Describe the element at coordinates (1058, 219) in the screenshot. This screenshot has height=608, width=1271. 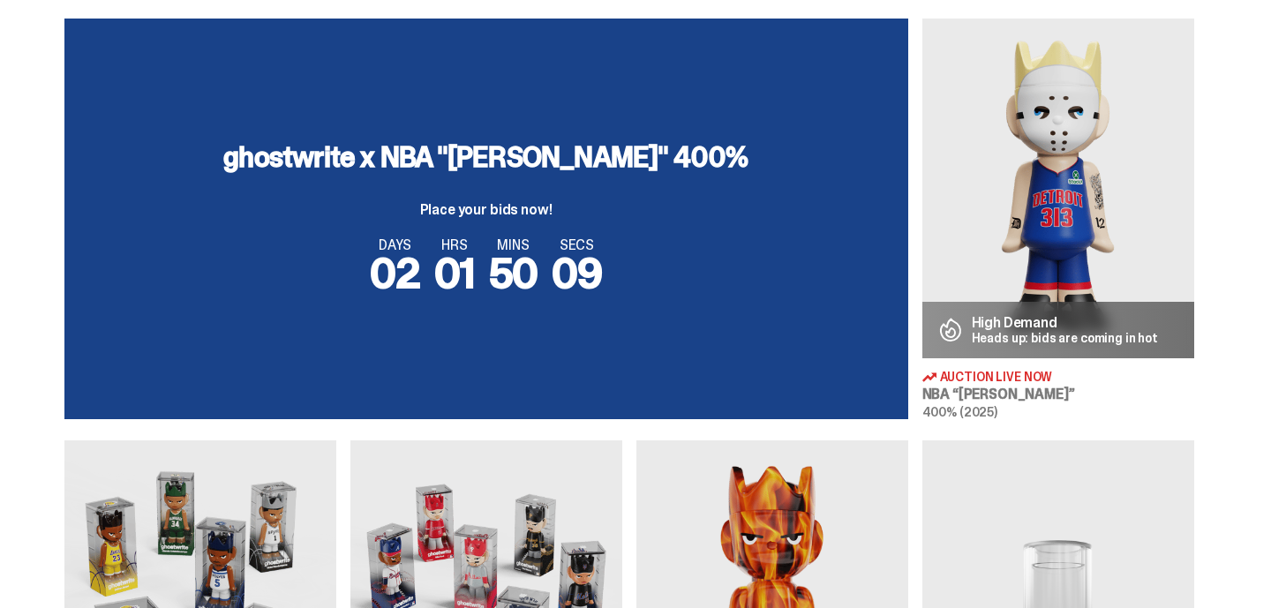
I see `a: Eminem High Demand Heads up: bids are coming in hot Auction Live Now` at that location.